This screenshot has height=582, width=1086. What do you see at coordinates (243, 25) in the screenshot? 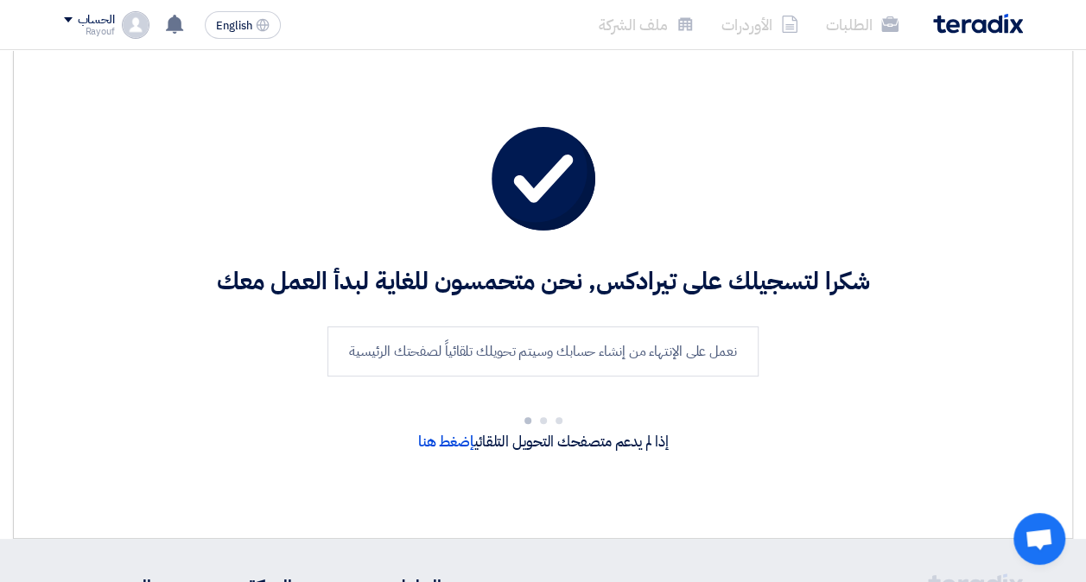
I see `button: English` at bounding box center [243, 25].